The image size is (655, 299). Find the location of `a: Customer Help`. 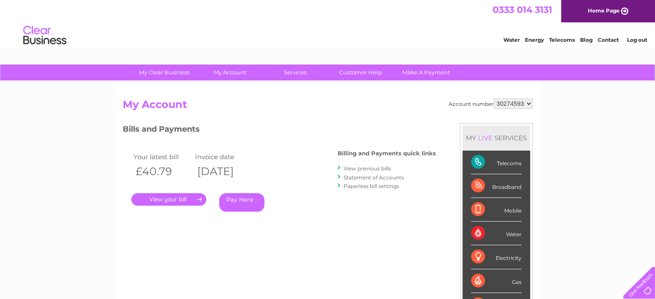

a: Customer Help is located at coordinates (361, 72).